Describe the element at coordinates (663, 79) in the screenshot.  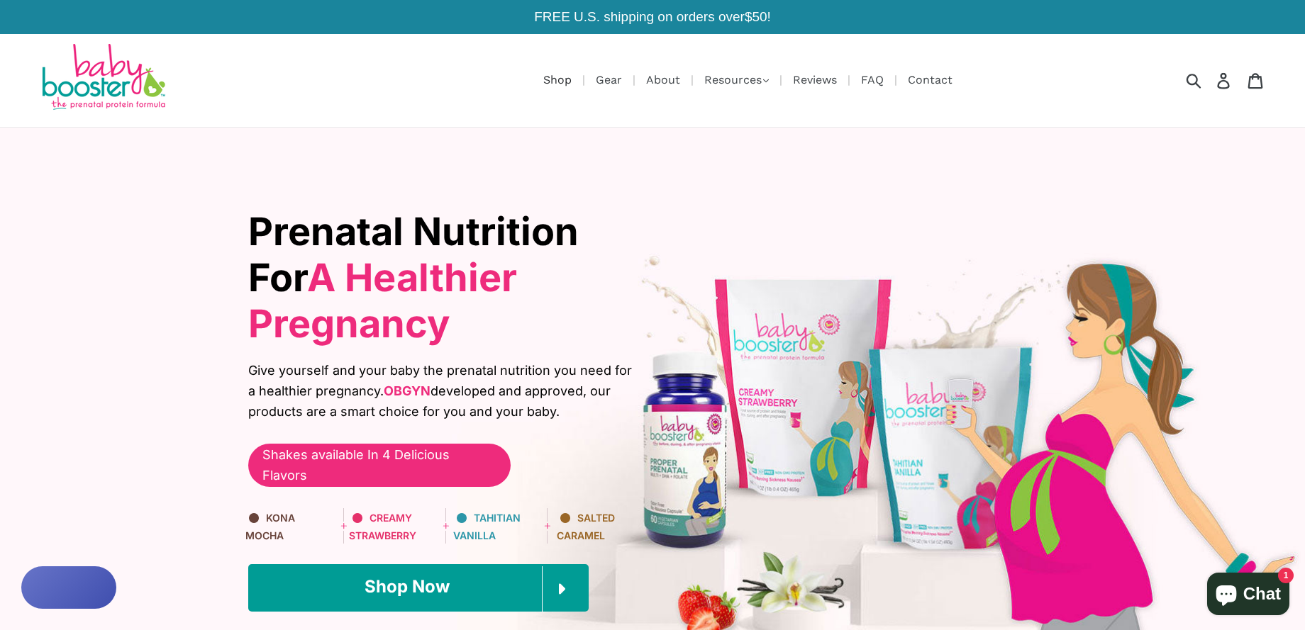
I see `a: About` at that location.